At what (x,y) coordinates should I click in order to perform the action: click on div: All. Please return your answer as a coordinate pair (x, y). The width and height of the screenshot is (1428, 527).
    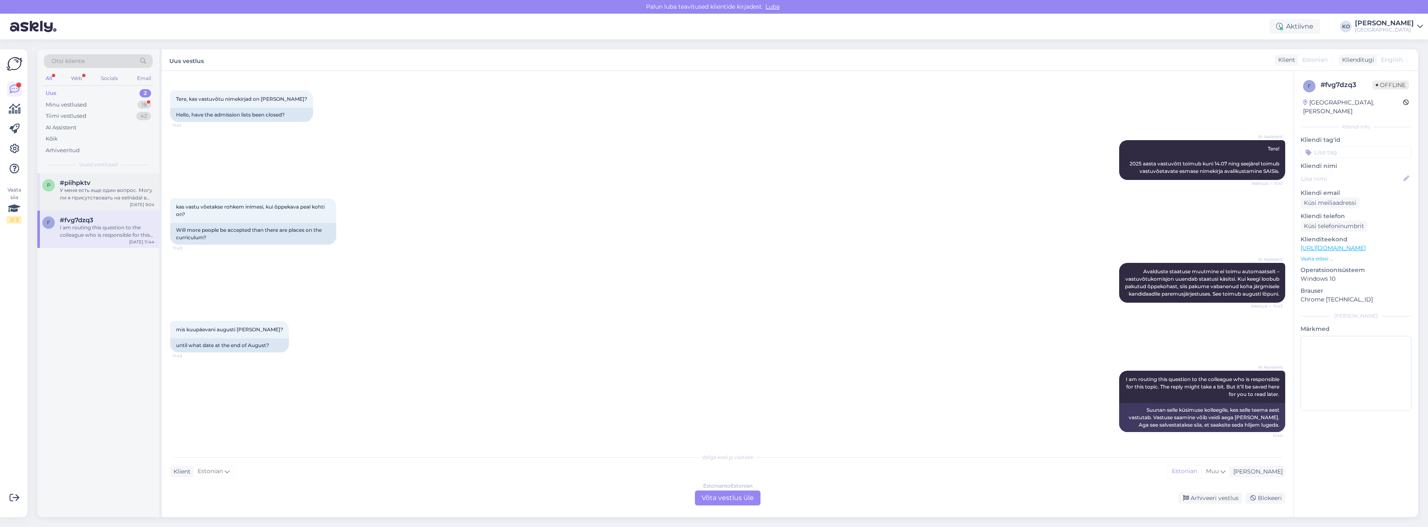
    Looking at the image, I should click on (49, 78).